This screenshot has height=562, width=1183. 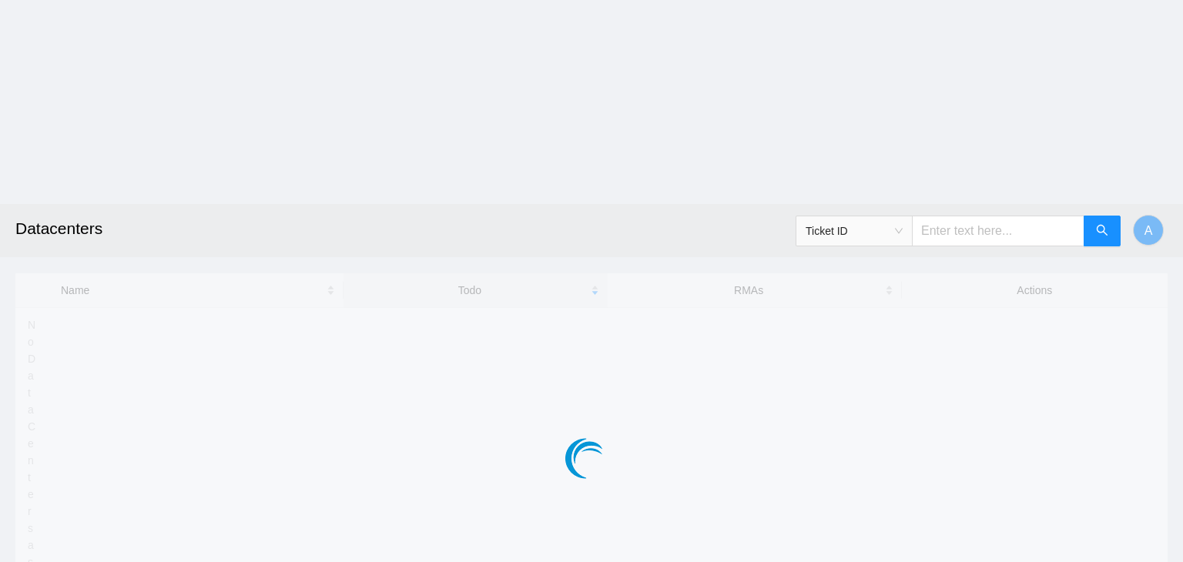 I want to click on span: Ticket ID, so click(x=854, y=231).